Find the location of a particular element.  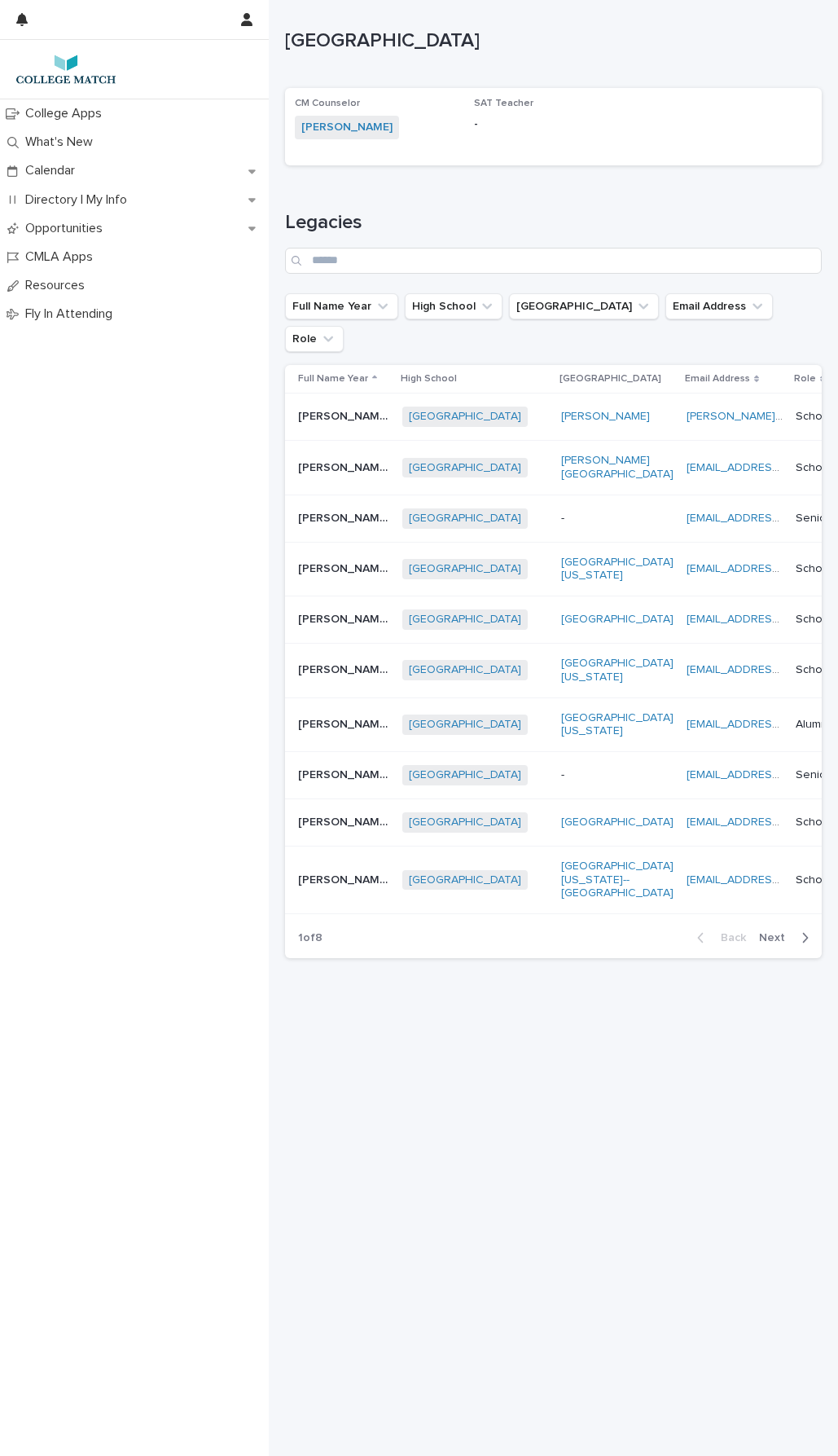

p: Resources is located at coordinates (58, 285).